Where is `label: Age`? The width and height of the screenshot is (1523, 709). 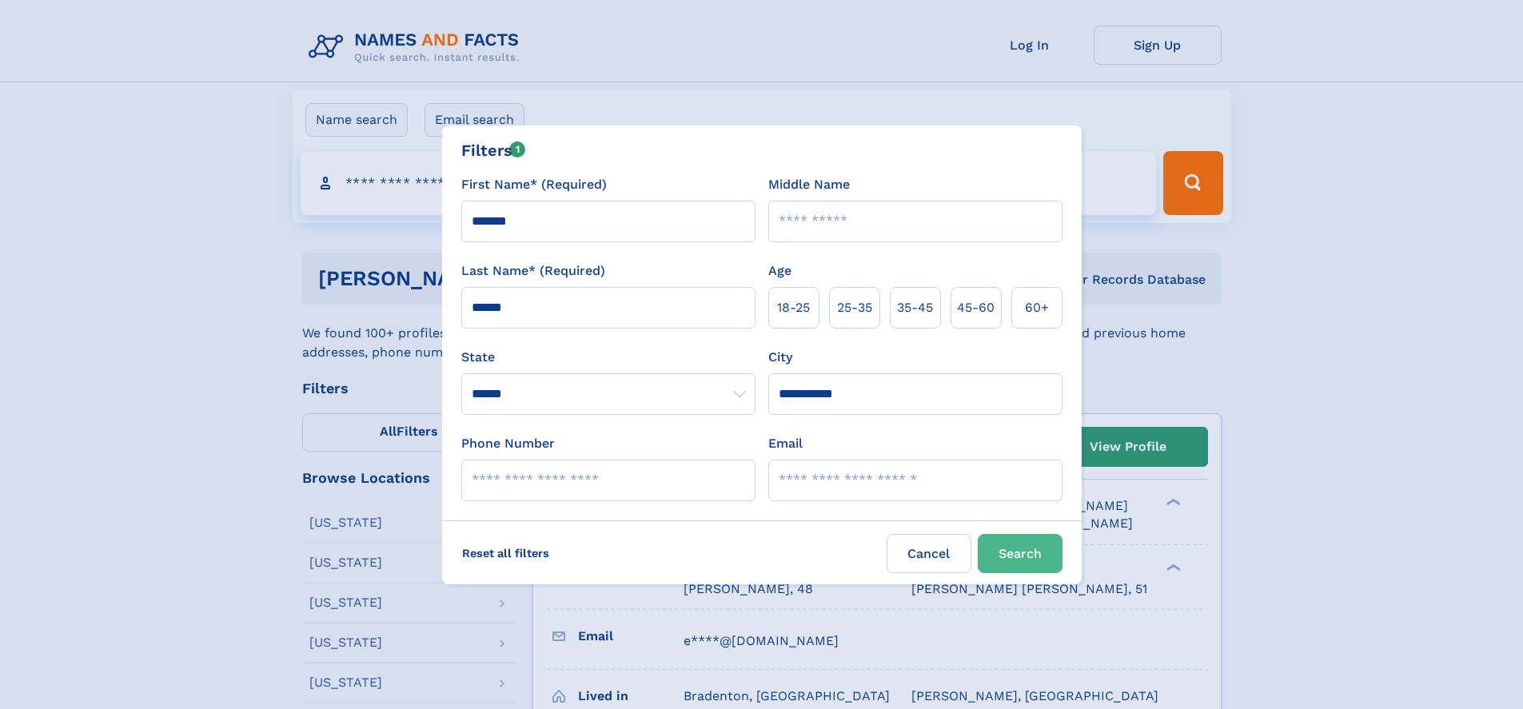
label: Age is located at coordinates (779, 271).